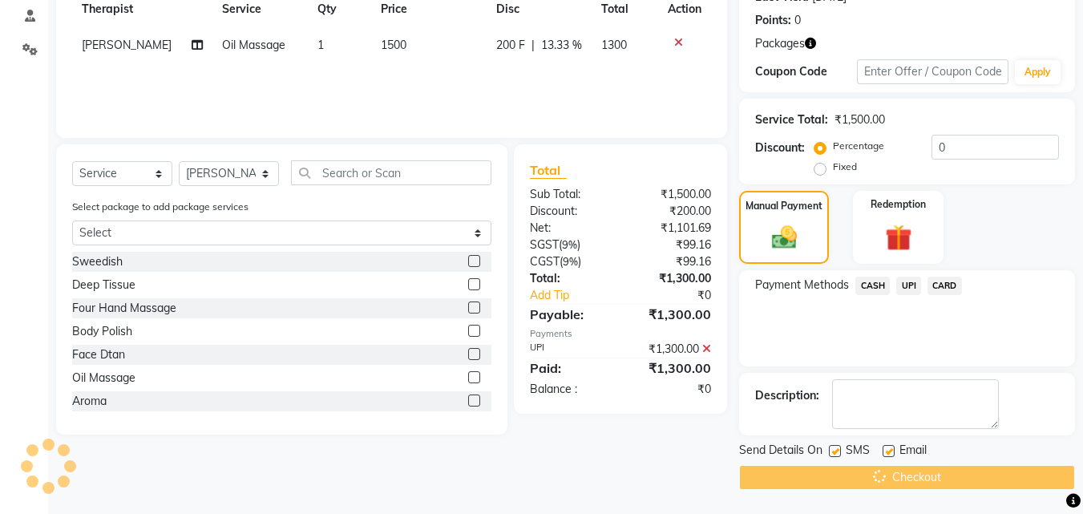  I want to click on div: Body Polish, so click(102, 331).